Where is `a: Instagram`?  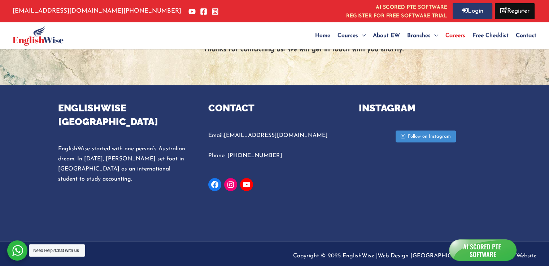
a: Instagram is located at coordinates (215, 12).